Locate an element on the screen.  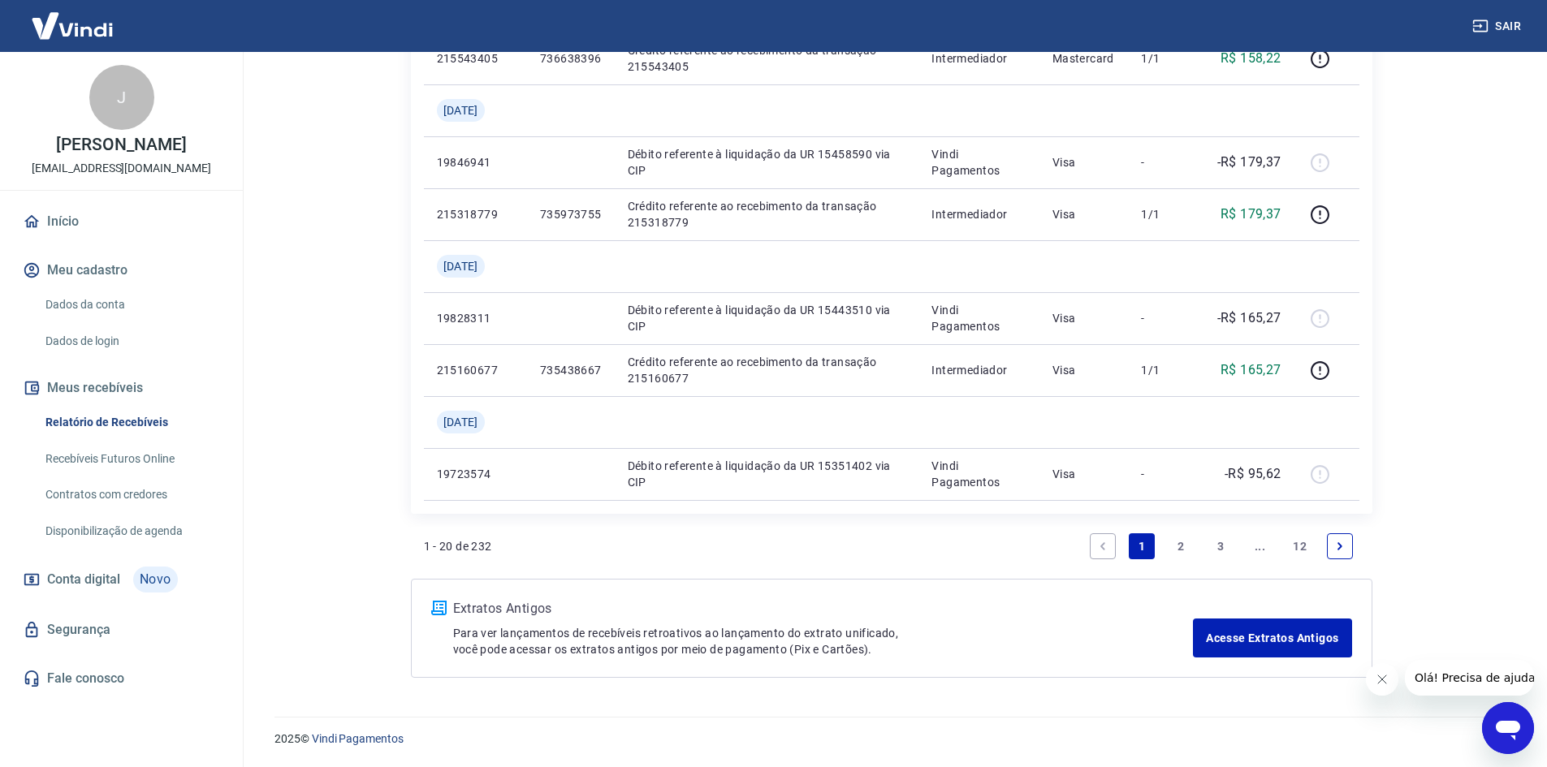
p: 1 - 20 de 232 is located at coordinates (458, 546).